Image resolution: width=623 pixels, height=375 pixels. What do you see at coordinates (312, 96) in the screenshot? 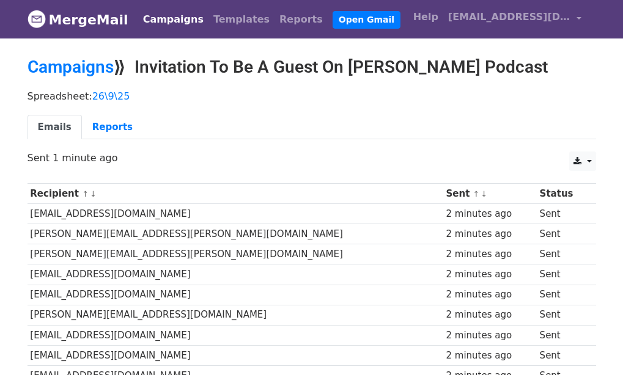
I see `p: Spreadsheet:` at bounding box center [312, 96].